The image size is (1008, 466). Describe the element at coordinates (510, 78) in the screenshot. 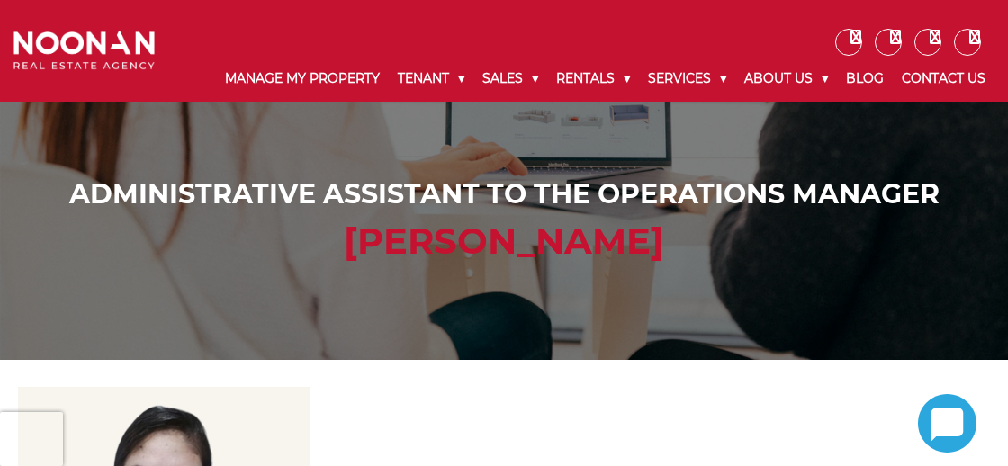

I see `a: Sales` at that location.